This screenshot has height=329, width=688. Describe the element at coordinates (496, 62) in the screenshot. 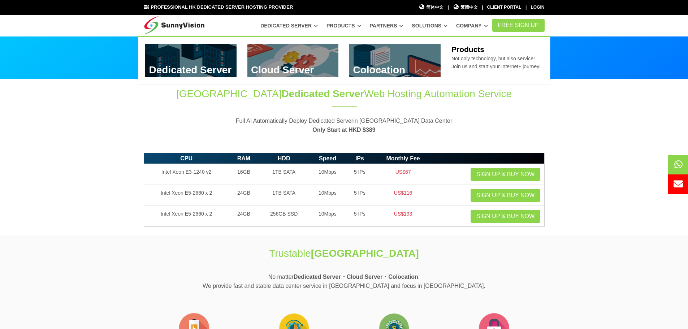

I see `span: Not only technology, but also service! Join us and start your Internet+ journey!` at that location.